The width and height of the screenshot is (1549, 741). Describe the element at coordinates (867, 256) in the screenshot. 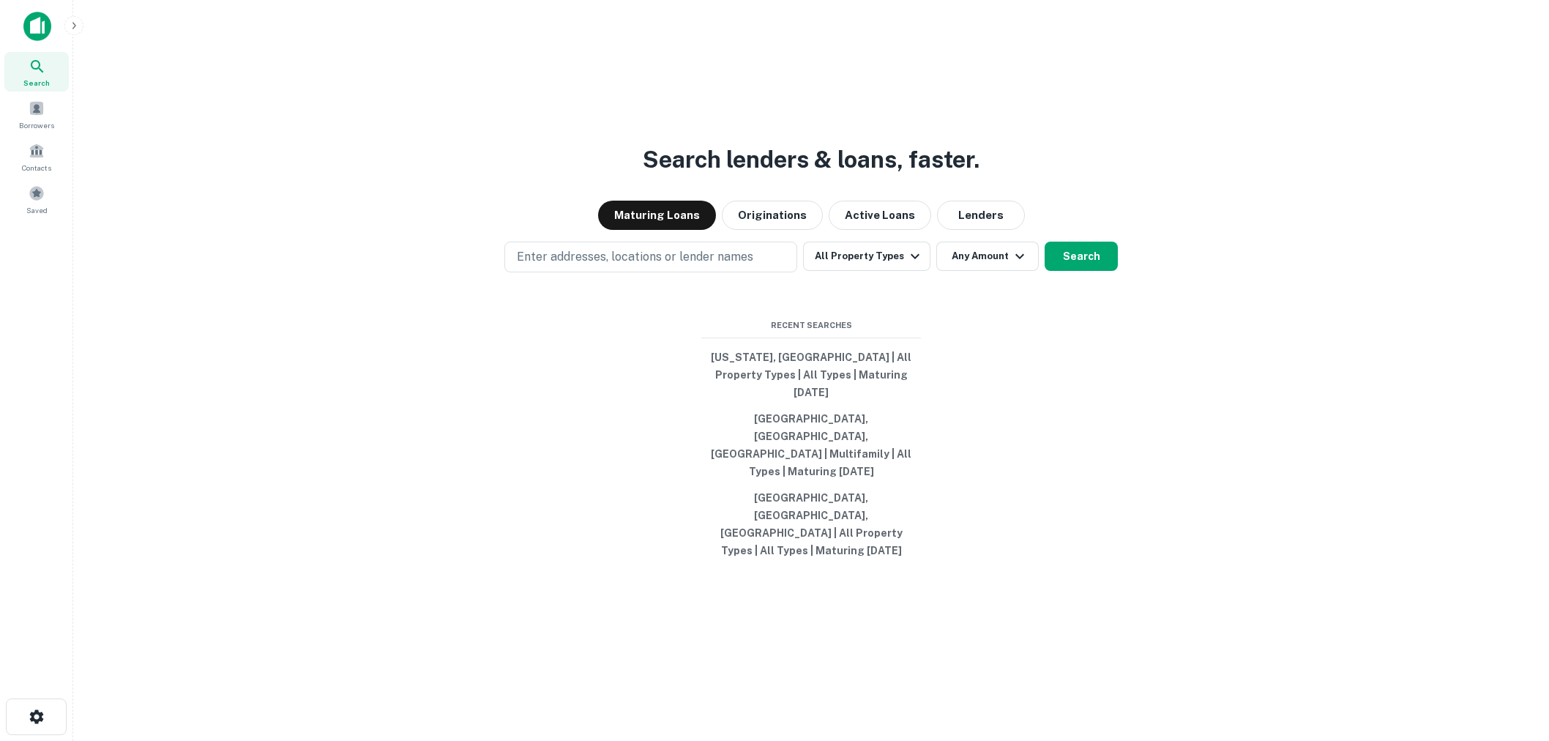

I see `button: All Property Types` at that location.